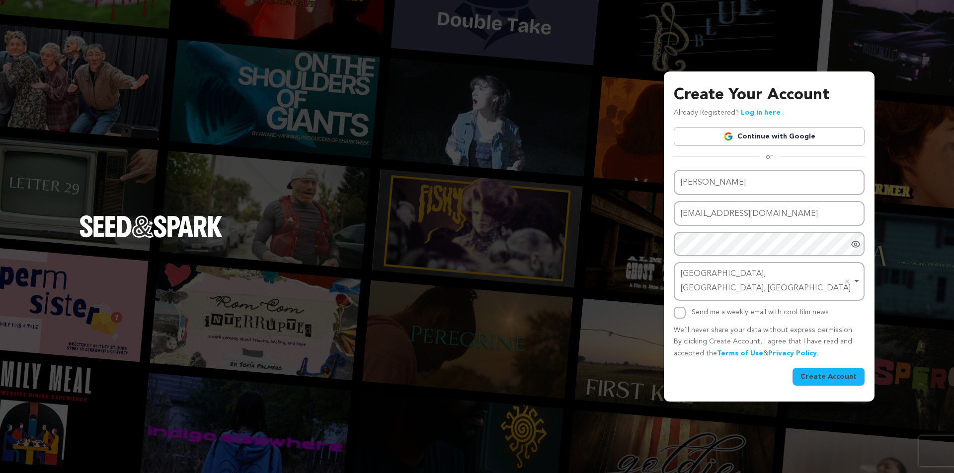 This screenshot has height=473, width=954. I want to click on img: Seed&Spark Logo, so click(151, 227).